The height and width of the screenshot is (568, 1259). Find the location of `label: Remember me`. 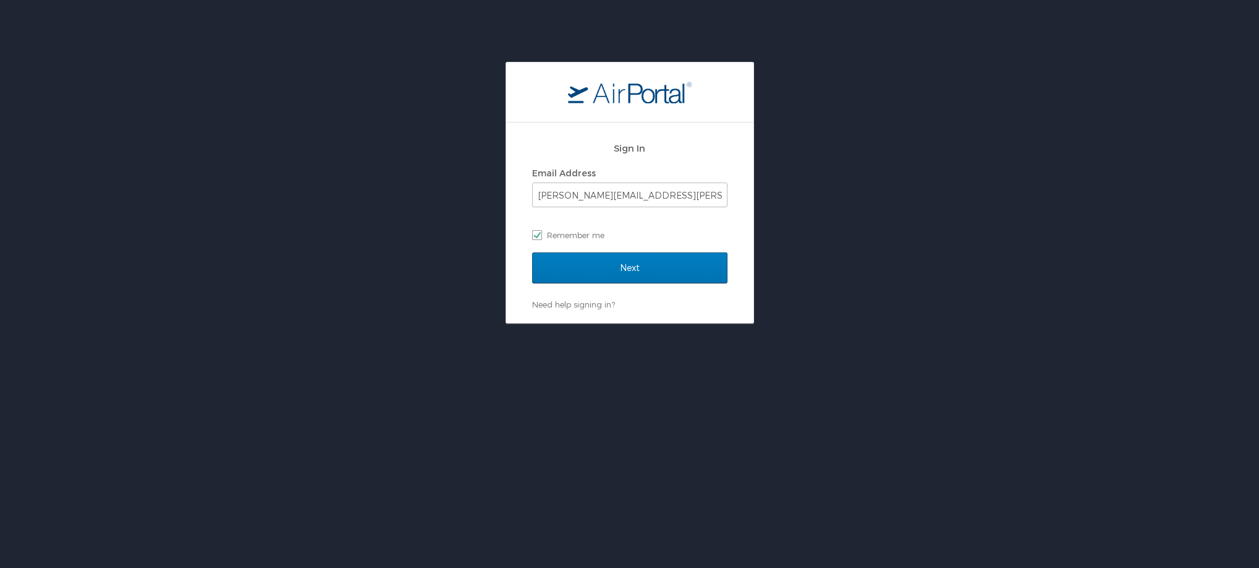

label: Remember me is located at coordinates (630, 235).